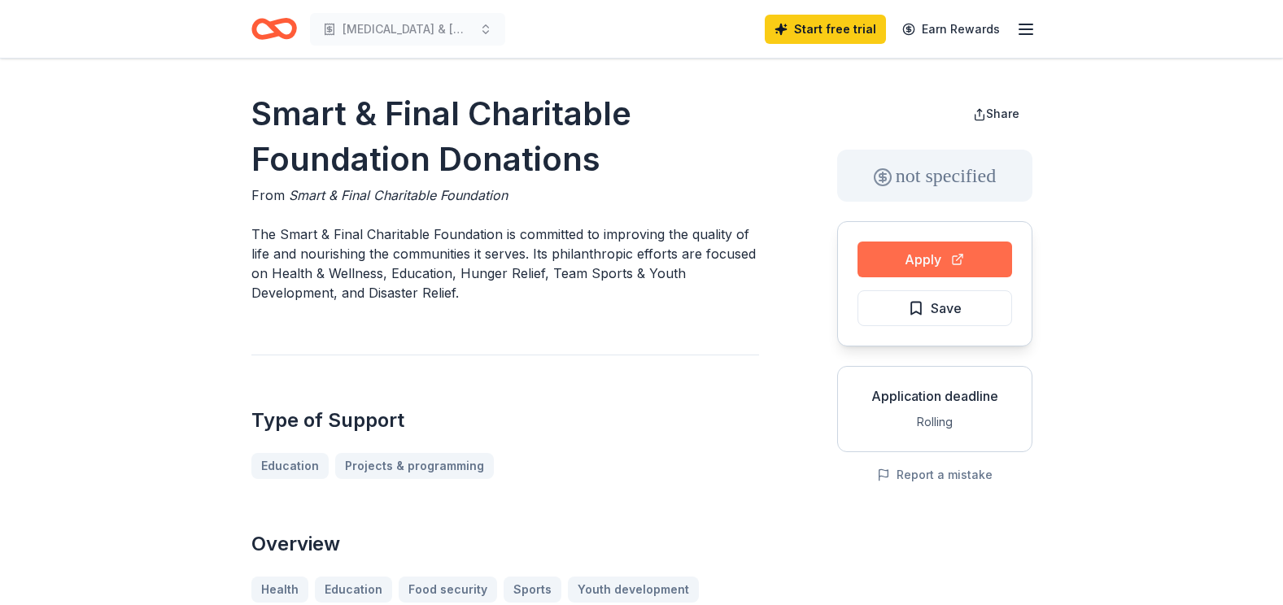 This screenshot has width=1283, height=605. What do you see at coordinates (935, 396) in the screenshot?
I see `div: Application deadline` at bounding box center [935, 396].